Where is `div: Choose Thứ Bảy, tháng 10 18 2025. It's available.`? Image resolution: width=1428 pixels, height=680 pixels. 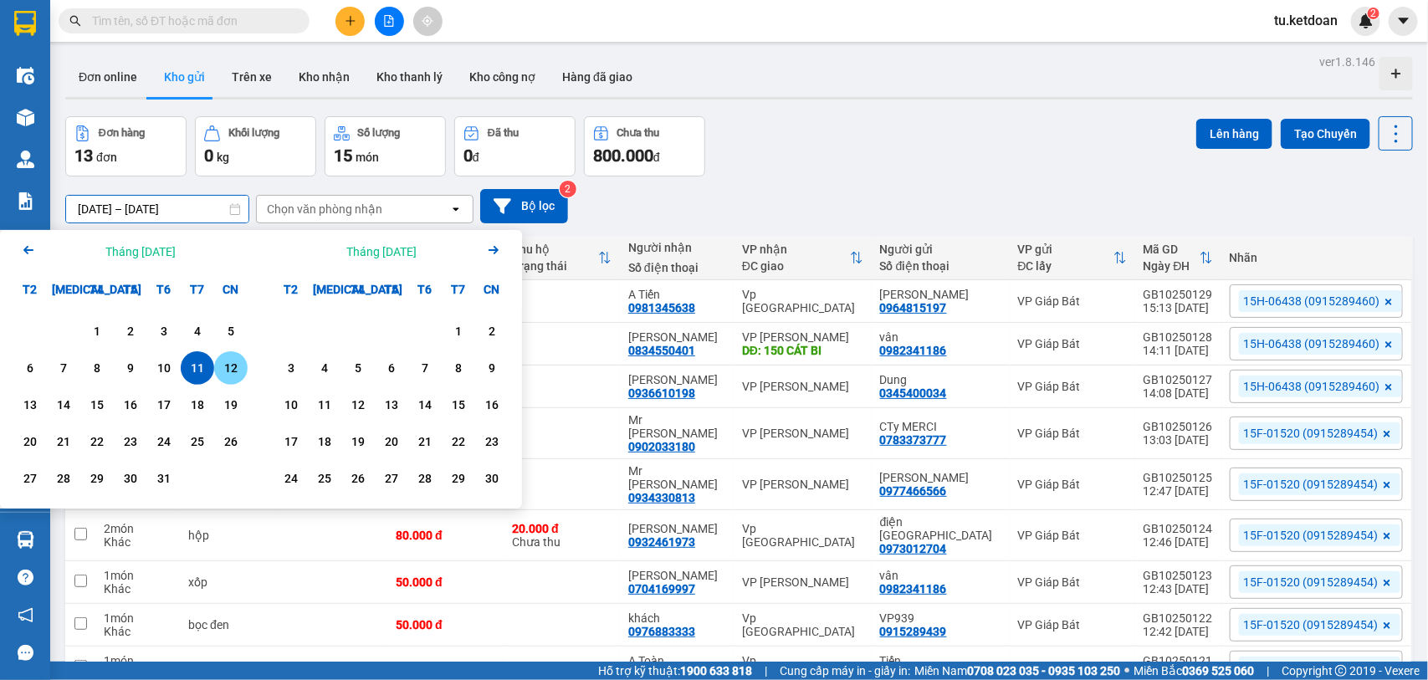 div: Choose Thứ Bảy, tháng 10 18 2025. It's available. is located at coordinates (197, 405).